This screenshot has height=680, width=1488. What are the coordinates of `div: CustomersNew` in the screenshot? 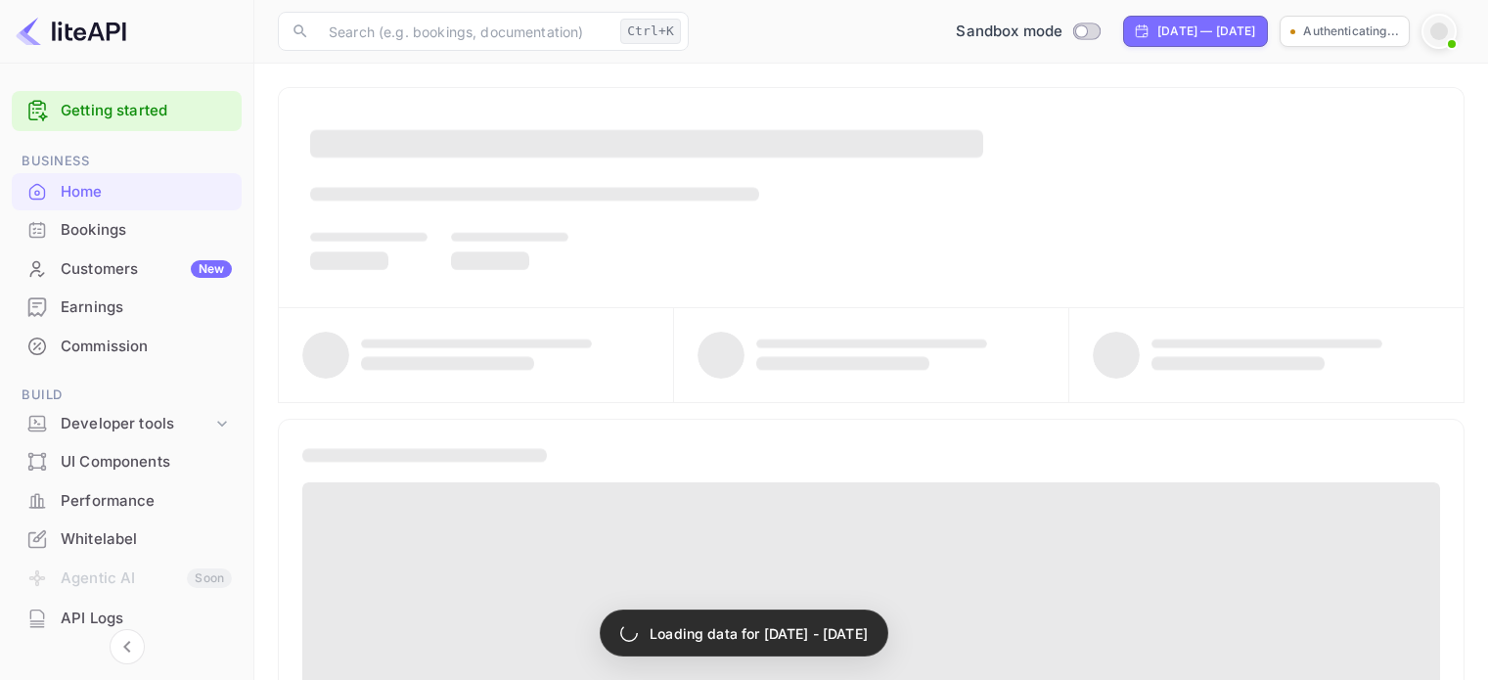 It's located at (126, 269).